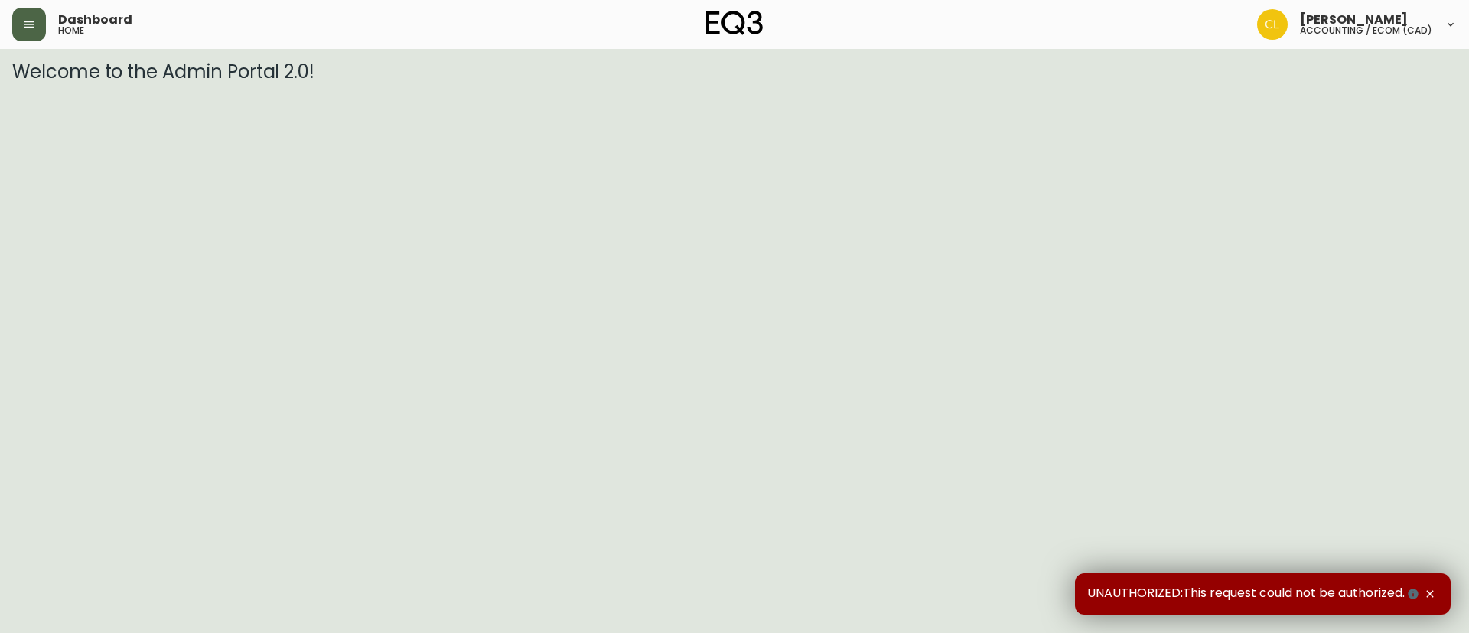 This screenshot has height=633, width=1469. What do you see at coordinates (1254, 594) in the screenshot?
I see `span: UNAUTHORIZED:This request could not be authorized.` at bounding box center [1254, 594].